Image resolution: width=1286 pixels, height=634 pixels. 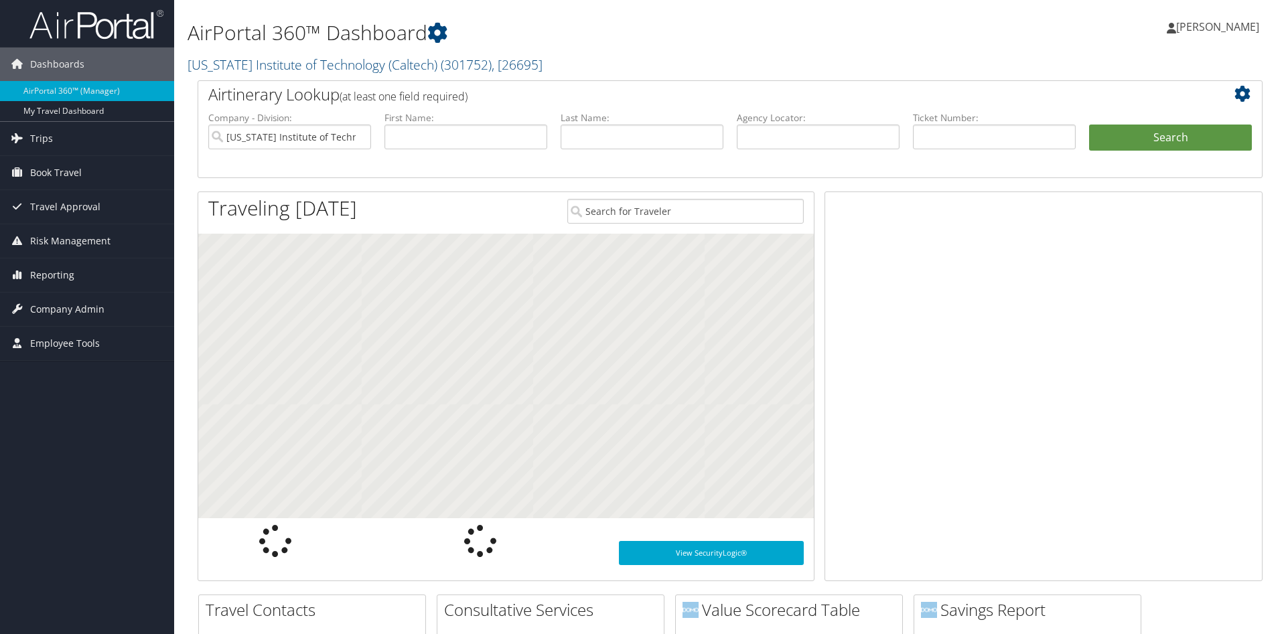 I want to click on span: Company Admin, so click(x=67, y=309).